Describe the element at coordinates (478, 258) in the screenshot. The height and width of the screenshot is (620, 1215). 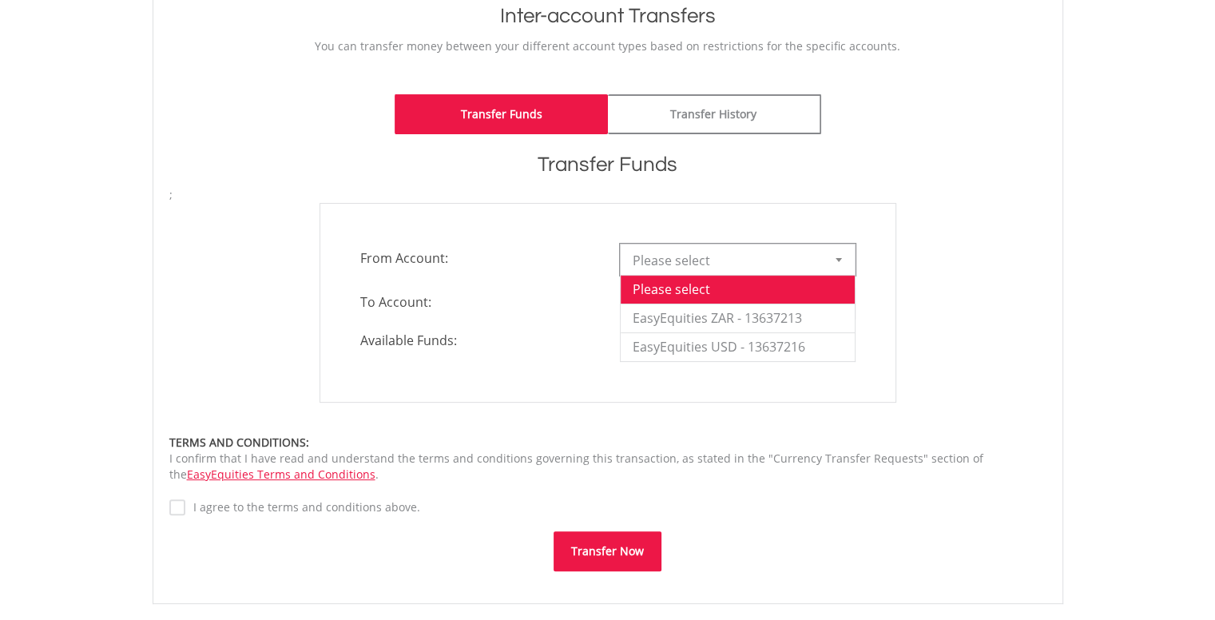
I see `span: From Account:` at that location.